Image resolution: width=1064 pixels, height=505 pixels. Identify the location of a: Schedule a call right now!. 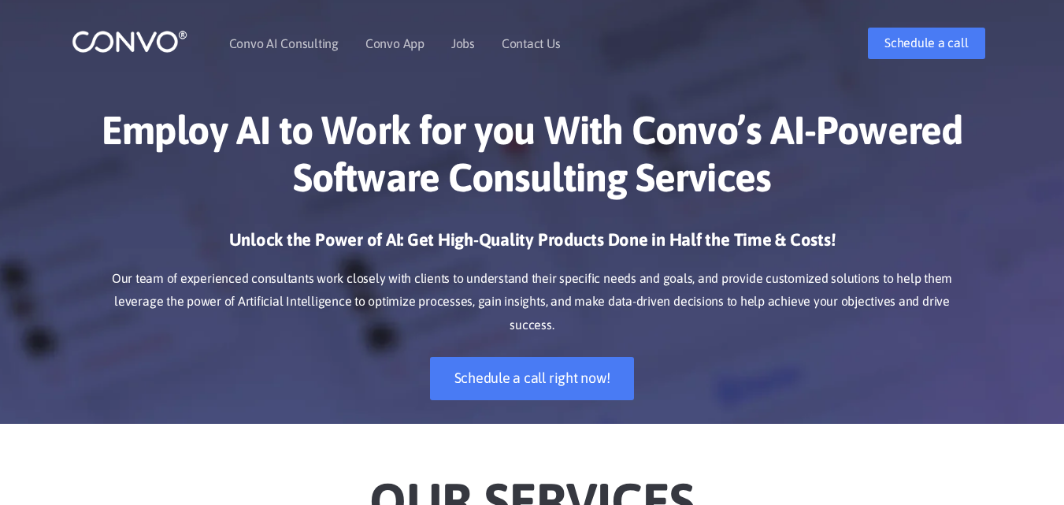
(532, 378).